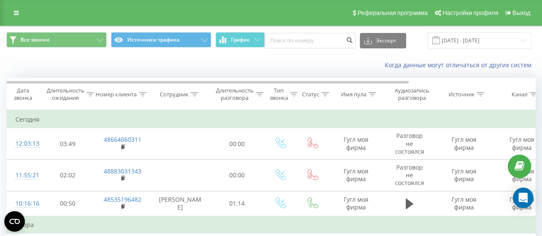  Describe the element at coordinates (235, 94) in the screenshot. I see `div: Длительность разговора` at that location.